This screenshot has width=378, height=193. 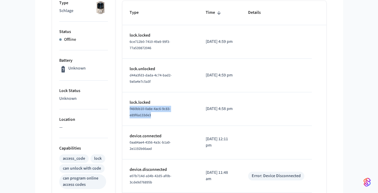 What do you see at coordinates (83, 61) in the screenshot?
I see `p: Battery` at bounding box center [83, 61].